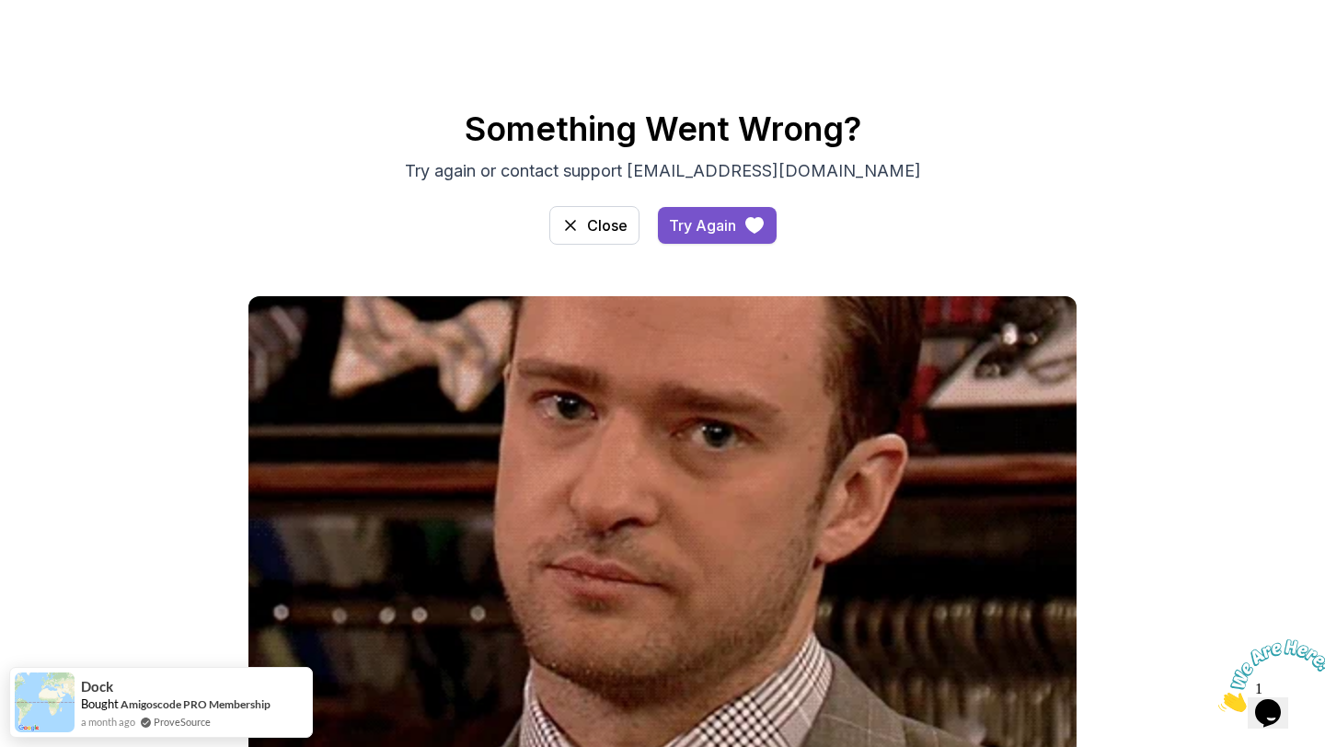  Describe the element at coordinates (11, 15) in the screenshot. I see `span: 1` at that location.